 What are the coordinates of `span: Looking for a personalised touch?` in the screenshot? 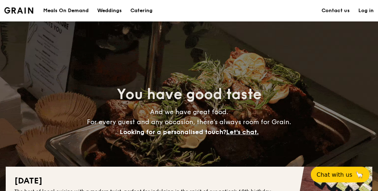 It's located at (173, 132).